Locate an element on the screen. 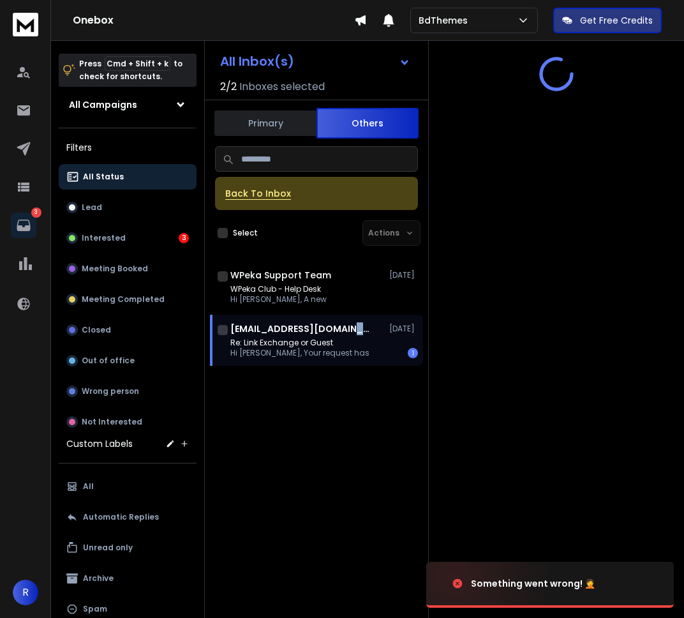  p: Meeting Completed is located at coordinates (123, 299).